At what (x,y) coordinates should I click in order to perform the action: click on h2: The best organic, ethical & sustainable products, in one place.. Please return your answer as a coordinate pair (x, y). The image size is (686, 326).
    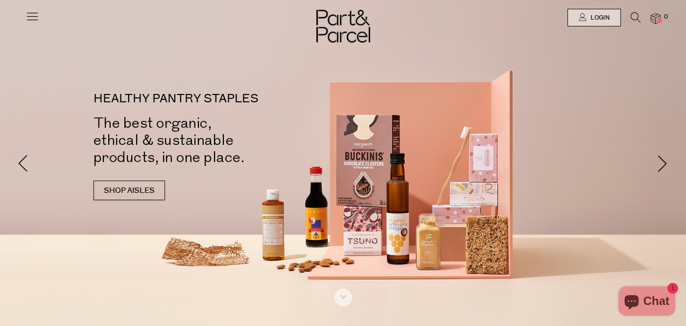
    Looking at the image, I should click on (226, 140).